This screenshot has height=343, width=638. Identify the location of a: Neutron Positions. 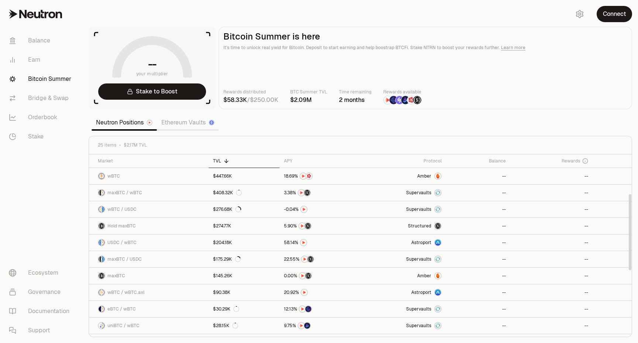
(124, 123).